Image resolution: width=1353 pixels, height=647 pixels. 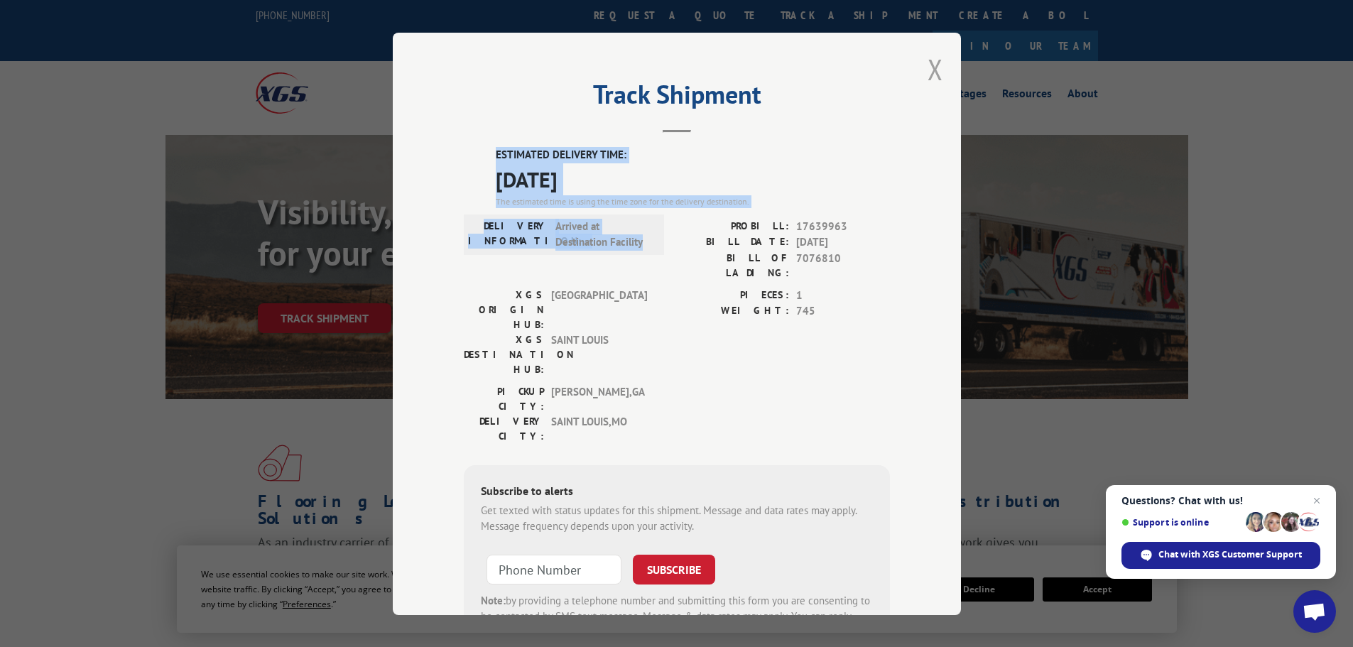 What do you see at coordinates (692, 201) in the screenshot?
I see `div: The estimated time is using the time zone for the delivery destination.` at bounding box center [692, 201].